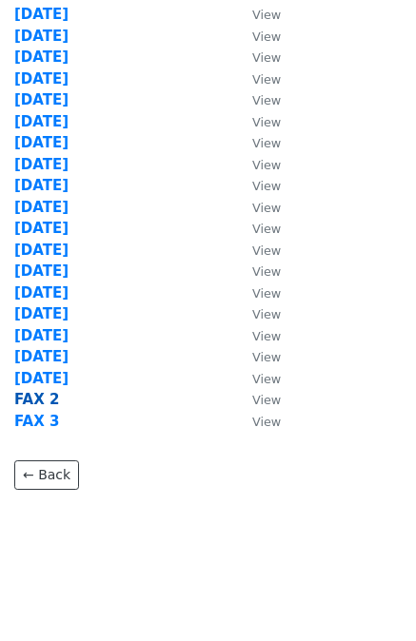 This screenshot has height=641, width=416. Describe the element at coordinates (368, 595) in the screenshot. I see `div: Chat Widget` at that location.